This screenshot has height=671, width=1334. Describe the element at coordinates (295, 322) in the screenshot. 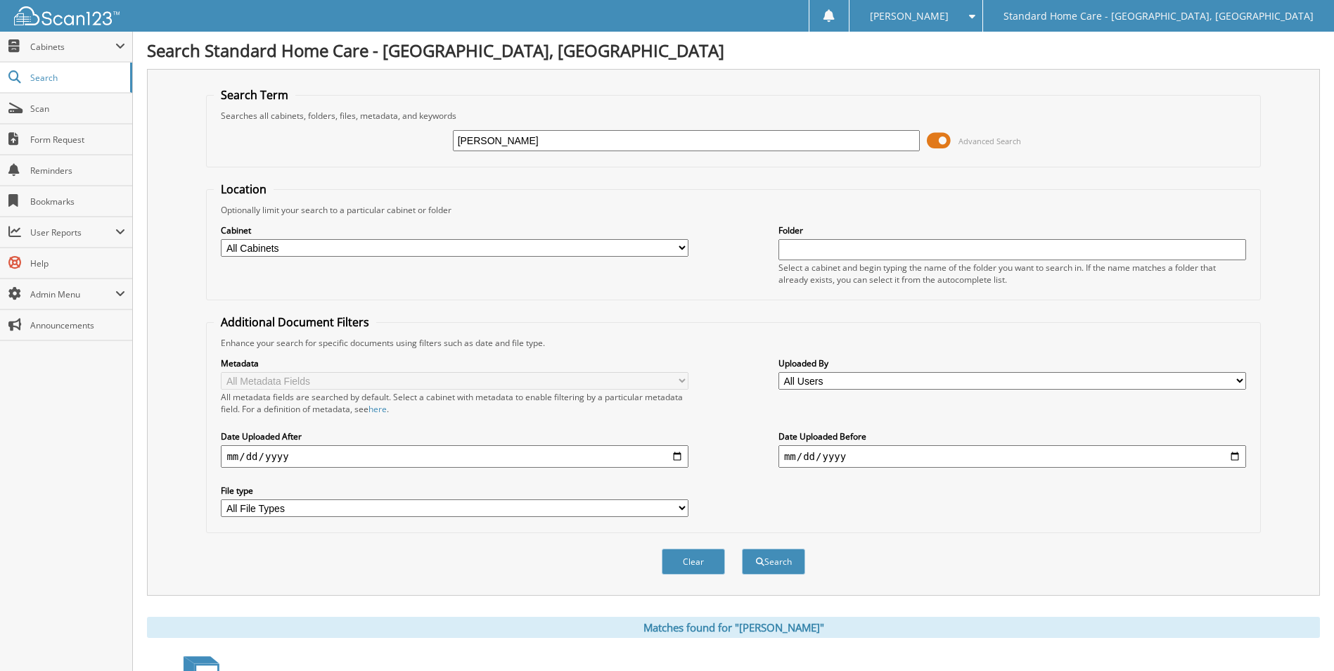

I see `legend: Additional Document Filters` at that location.